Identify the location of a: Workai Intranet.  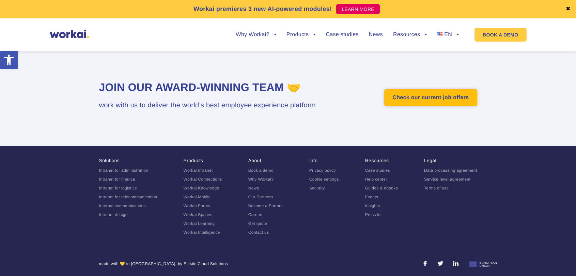
(198, 170).